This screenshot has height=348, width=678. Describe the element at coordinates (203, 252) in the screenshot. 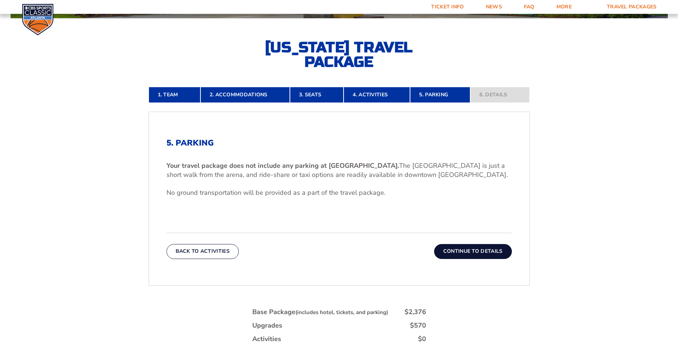

I see `button: Back To Activities` at that location.